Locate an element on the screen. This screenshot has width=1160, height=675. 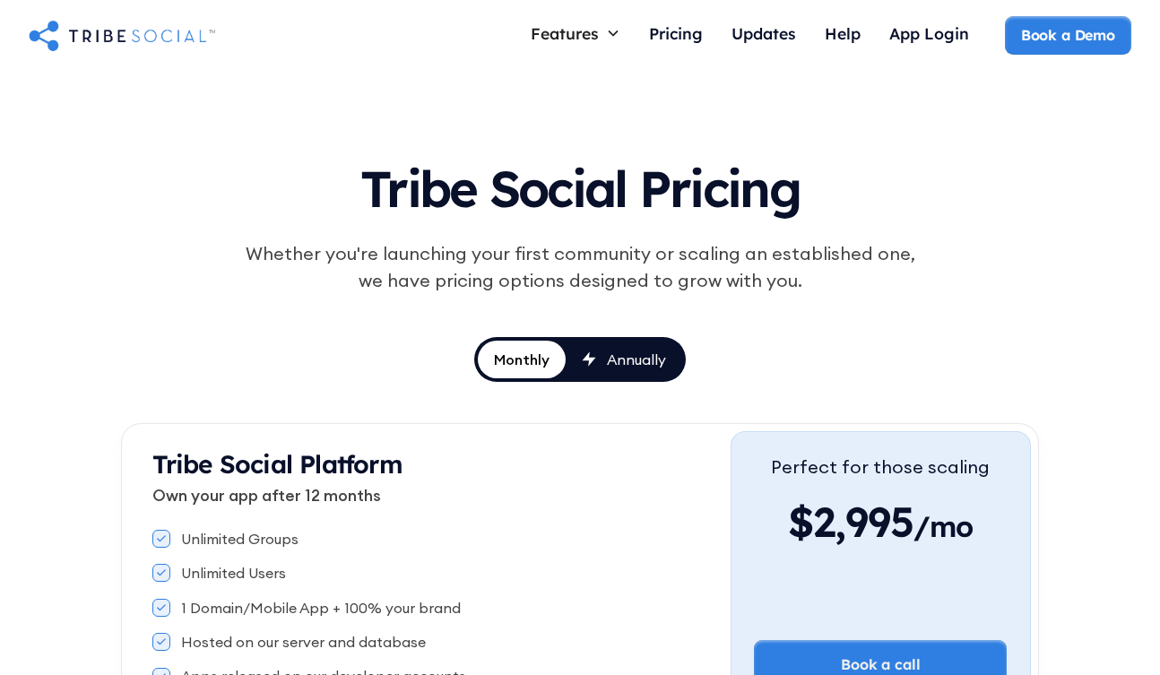
a: home is located at coordinates (122, 35).